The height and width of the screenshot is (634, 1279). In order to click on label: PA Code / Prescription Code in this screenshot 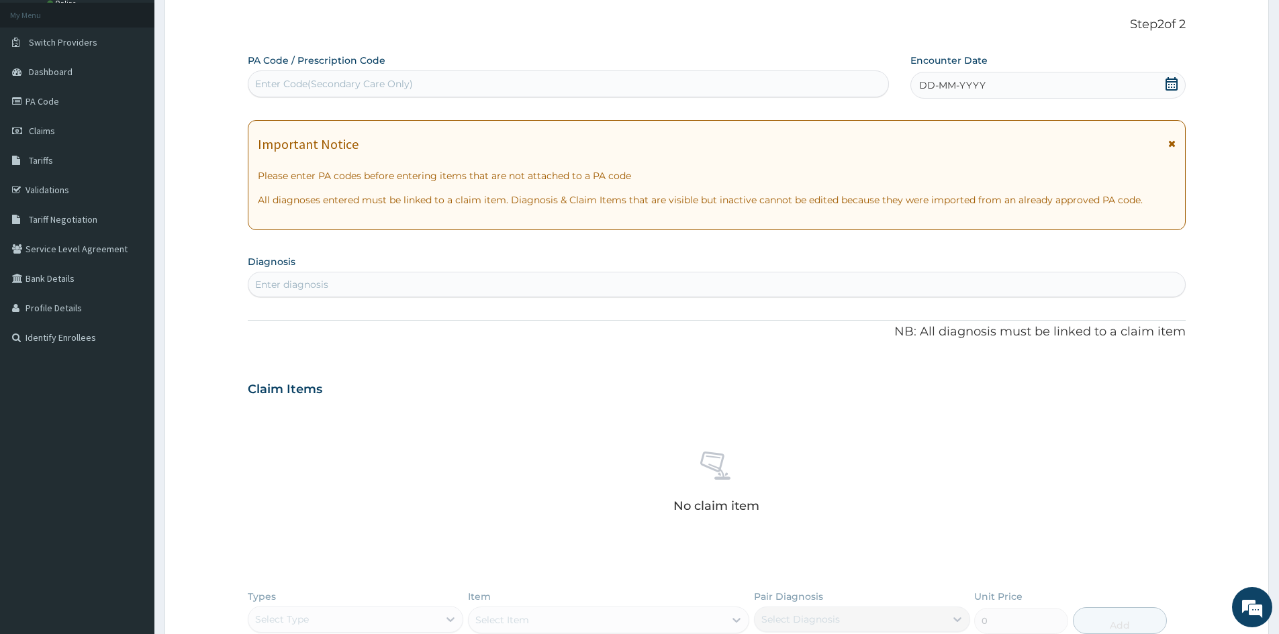, I will do `click(316, 60)`.